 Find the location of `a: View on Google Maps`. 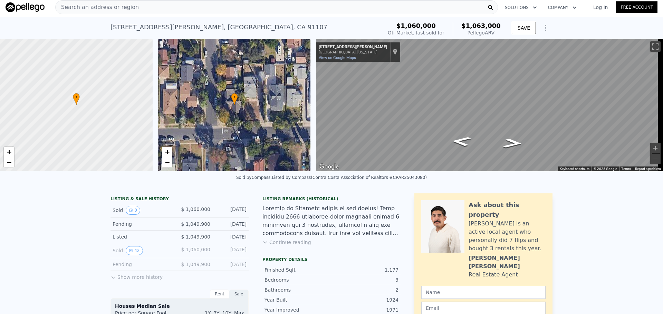

a: View on Google Maps is located at coordinates (337, 58).